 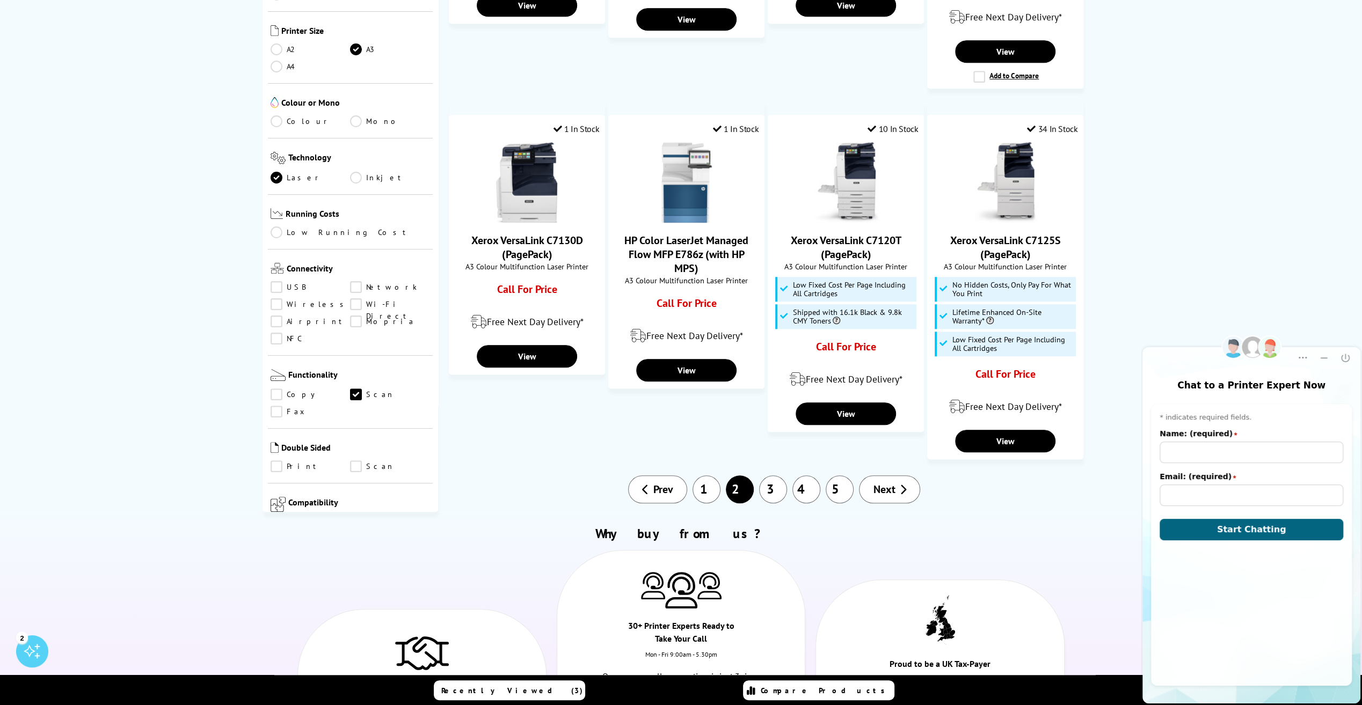 What do you see at coordinates (527, 182) in the screenshot?
I see `img: Xerox VersaLink C7130D (PagePack)` at bounding box center [527, 182].